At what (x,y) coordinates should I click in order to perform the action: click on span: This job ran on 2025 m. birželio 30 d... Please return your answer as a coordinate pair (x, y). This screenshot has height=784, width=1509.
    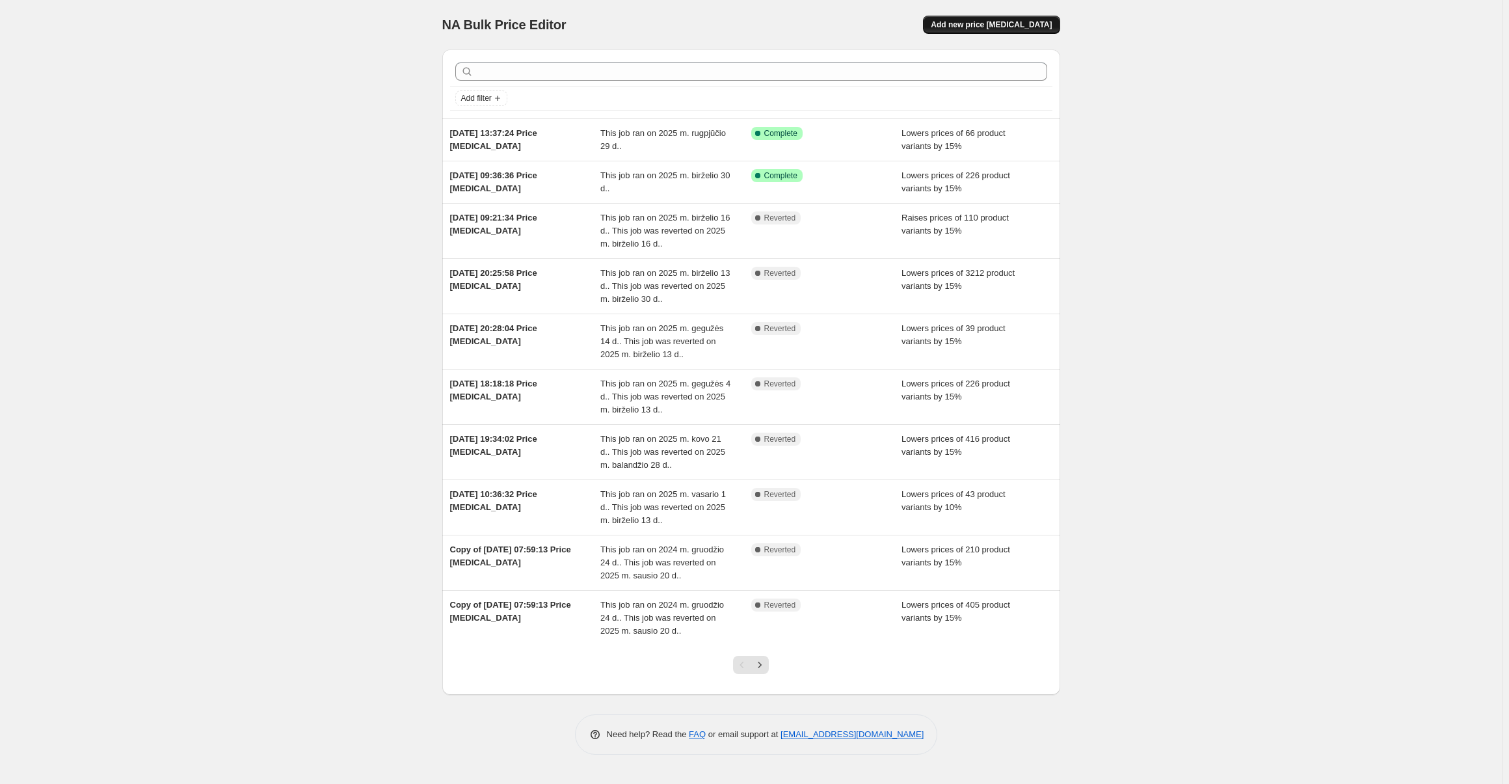
    Looking at the image, I should click on (665, 181).